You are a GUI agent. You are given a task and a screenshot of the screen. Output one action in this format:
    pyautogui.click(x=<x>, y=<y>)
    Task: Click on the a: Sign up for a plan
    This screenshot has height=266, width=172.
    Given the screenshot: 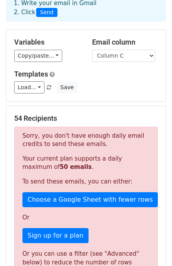 What is the action you would take?
    pyautogui.click(x=56, y=236)
    